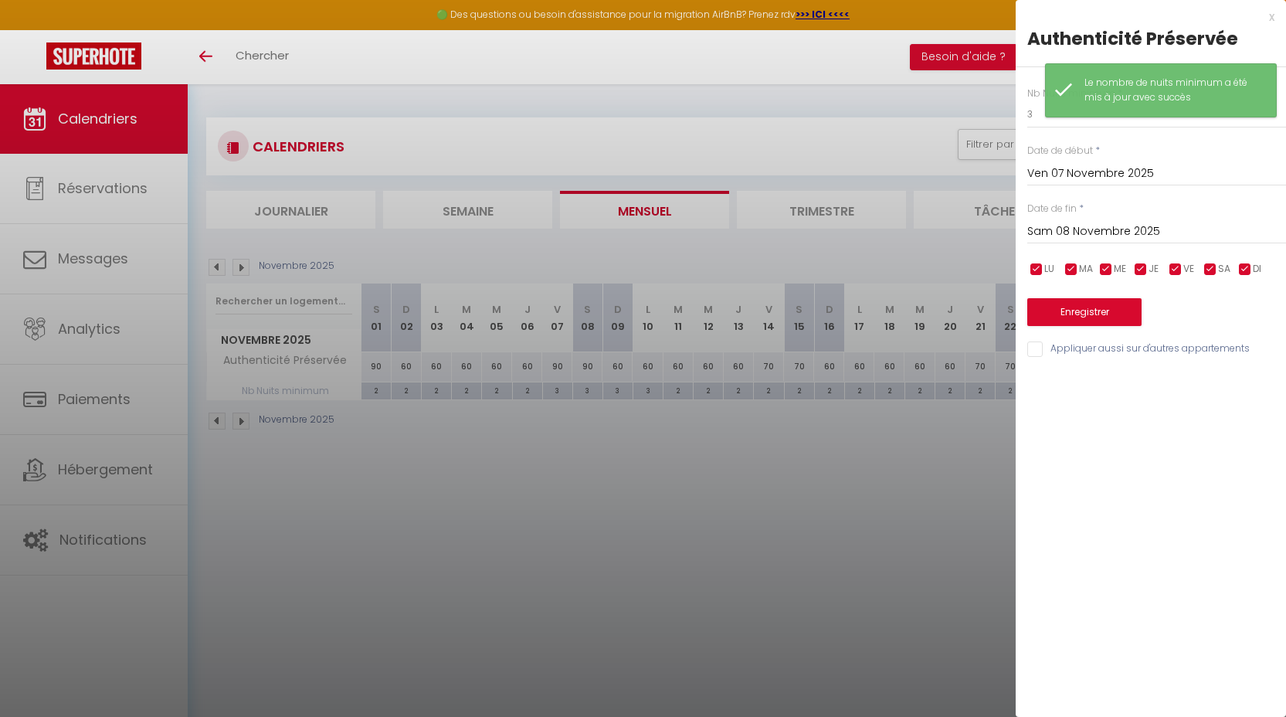  What do you see at coordinates (1256, 269) in the screenshot?
I see `span: DI` at bounding box center [1256, 269].